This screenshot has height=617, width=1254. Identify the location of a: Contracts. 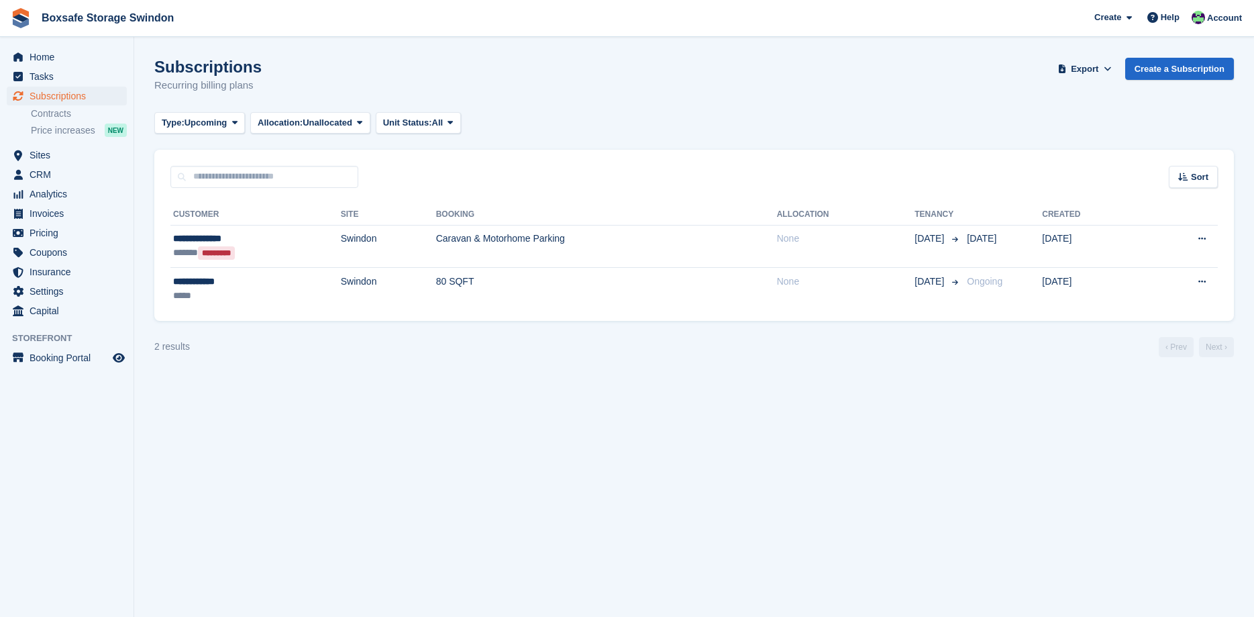
(79, 113).